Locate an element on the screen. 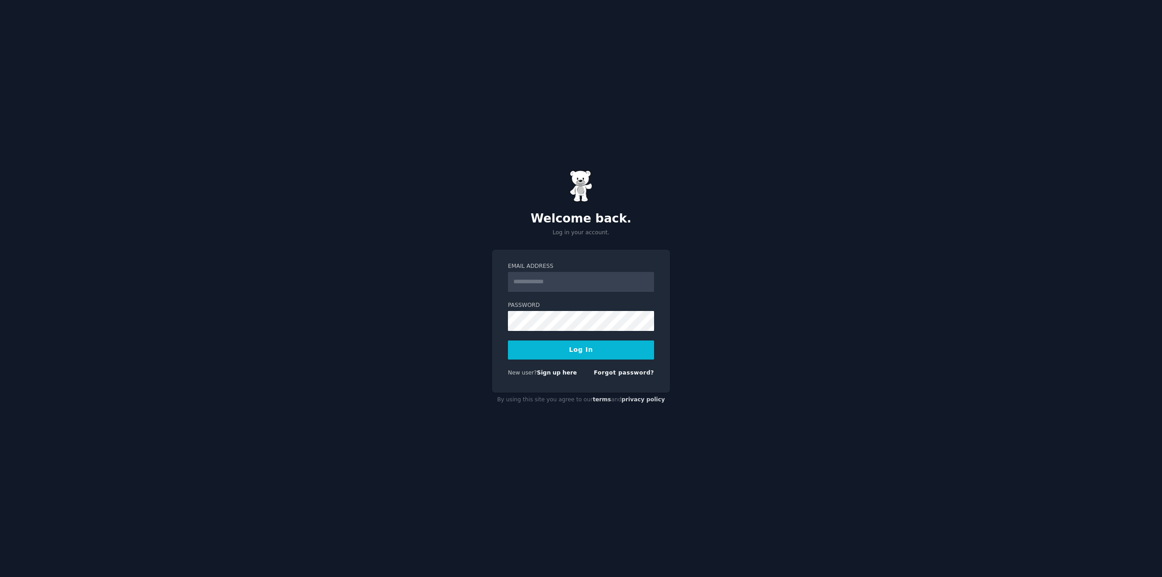 The width and height of the screenshot is (1162, 577). a: privacy policy is located at coordinates (643, 399).